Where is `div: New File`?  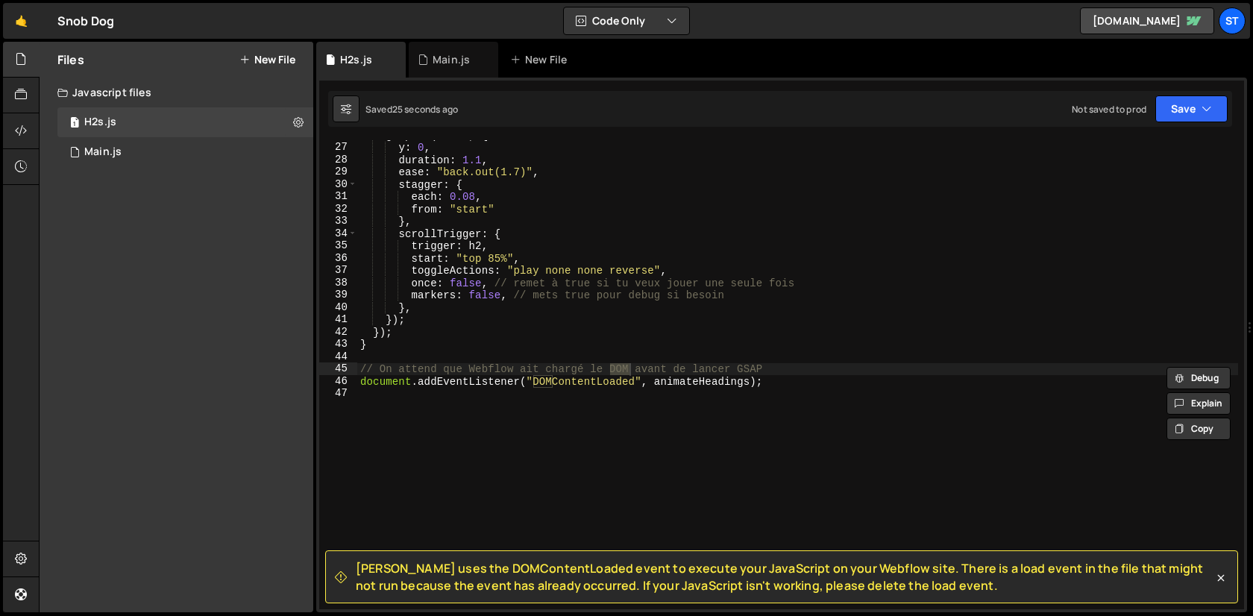
div: New File is located at coordinates (542, 60).